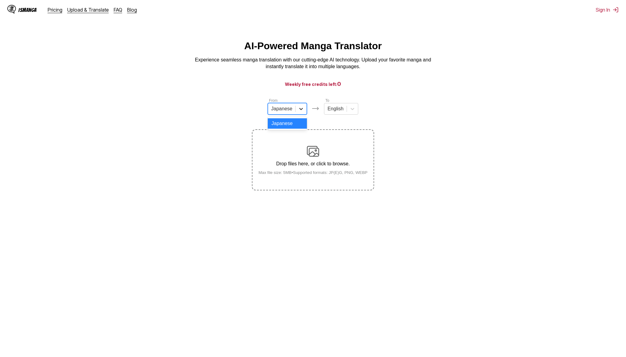  I want to click on label: From, so click(273, 101).